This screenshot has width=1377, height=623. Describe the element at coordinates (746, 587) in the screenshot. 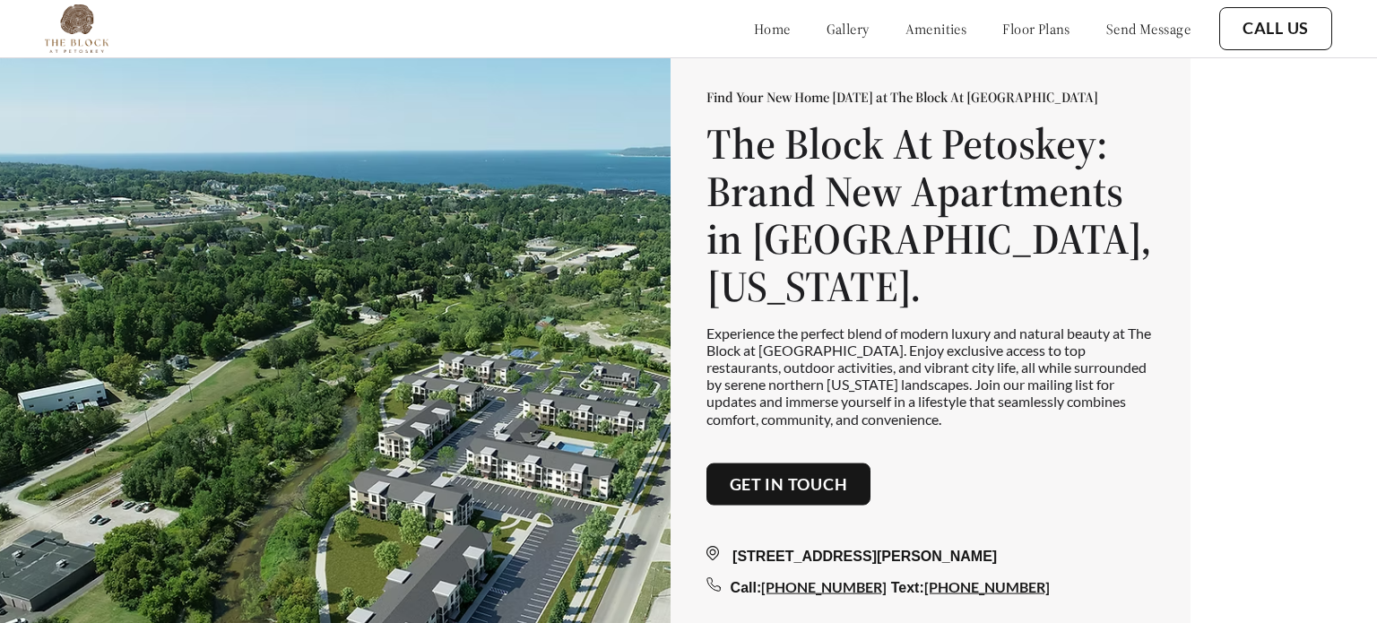

I see `span: Call:` at that location.